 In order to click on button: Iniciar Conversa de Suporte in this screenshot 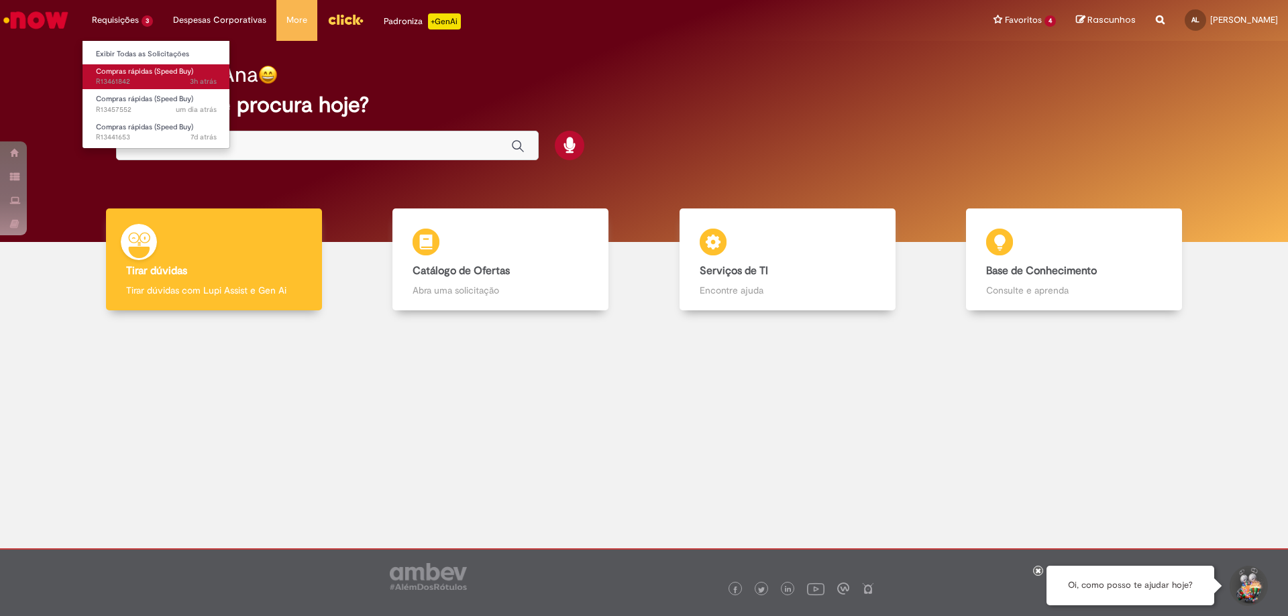, I will do `click(1248, 586)`.